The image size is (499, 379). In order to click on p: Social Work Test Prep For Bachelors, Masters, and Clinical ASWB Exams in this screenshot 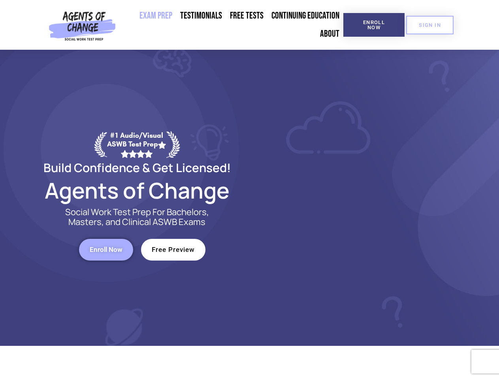, I will do `click(137, 217)`.